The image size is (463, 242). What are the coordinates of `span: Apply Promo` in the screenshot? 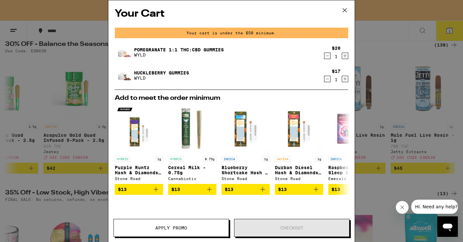 It's located at (171, 228).